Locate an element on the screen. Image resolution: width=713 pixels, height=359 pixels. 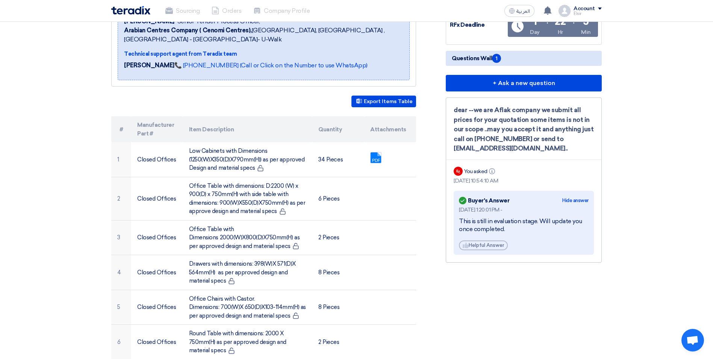
div: dear --we are Aflak company we submit all prices for your quotation some items is not in our scop... is located at coordinates (524, 129).